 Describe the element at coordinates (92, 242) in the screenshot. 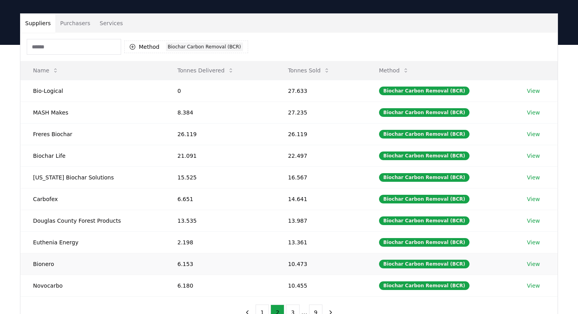

I see `td: Euthenia Energy` at that location.